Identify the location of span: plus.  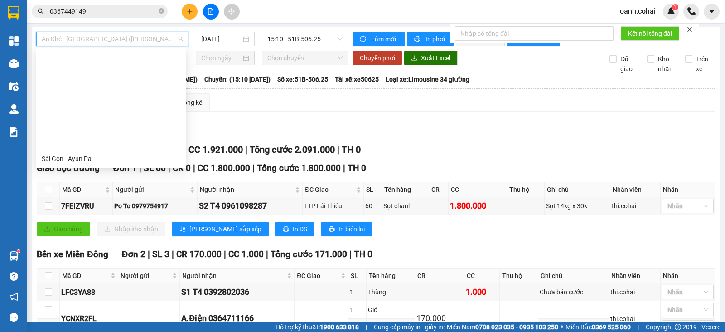
(190, 11).